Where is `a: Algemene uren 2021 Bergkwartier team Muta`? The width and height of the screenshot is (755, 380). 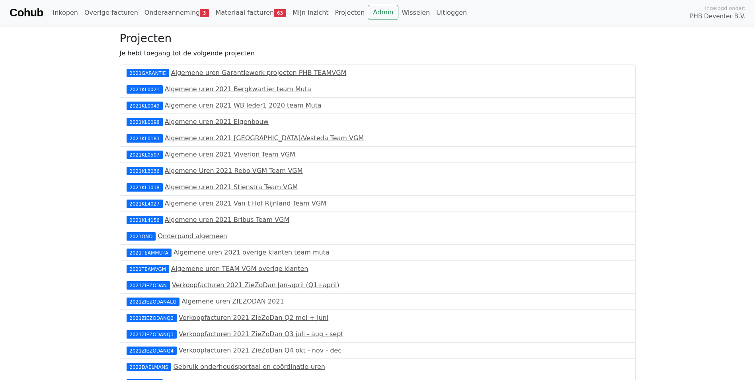
a: Algemene uren 2021 Bergkwartier team Muta is located at coordinates (238, 89).